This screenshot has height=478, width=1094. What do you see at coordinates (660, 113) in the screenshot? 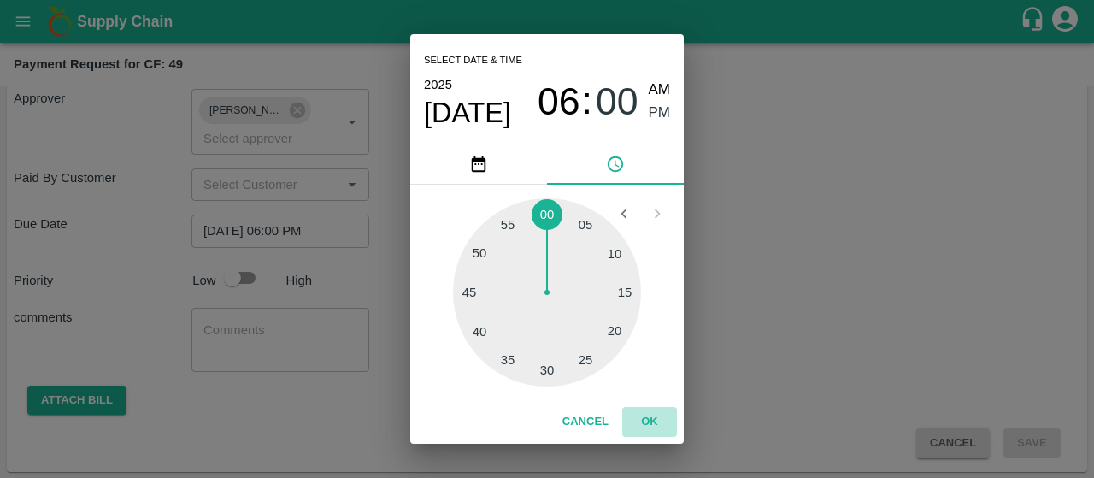
I see `button: PM` at bounding box center [660, 113].